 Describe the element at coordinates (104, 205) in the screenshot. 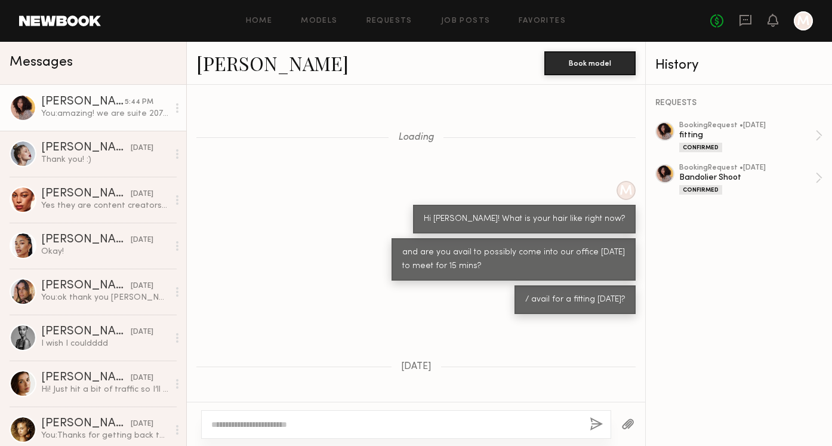

I see `div: Yes they are content creators too` at that location.